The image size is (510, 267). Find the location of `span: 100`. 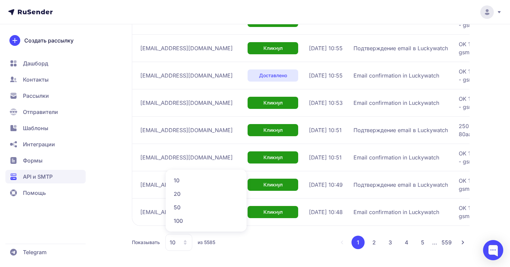

span: 100 is located at coordinates (206, 221).